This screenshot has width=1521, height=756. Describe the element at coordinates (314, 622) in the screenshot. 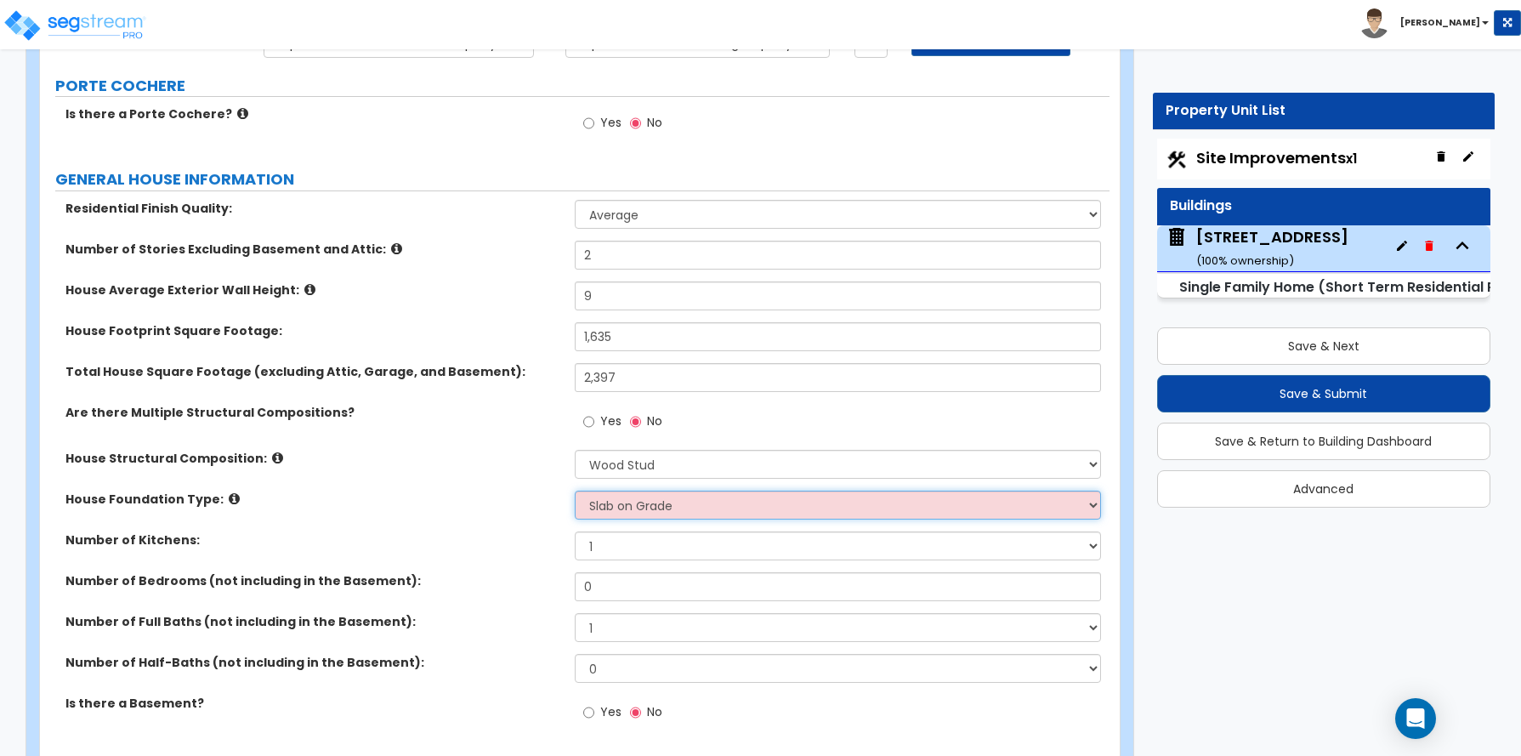

I see `label: Number of Full Baths (not including in the Basement):` at that location.